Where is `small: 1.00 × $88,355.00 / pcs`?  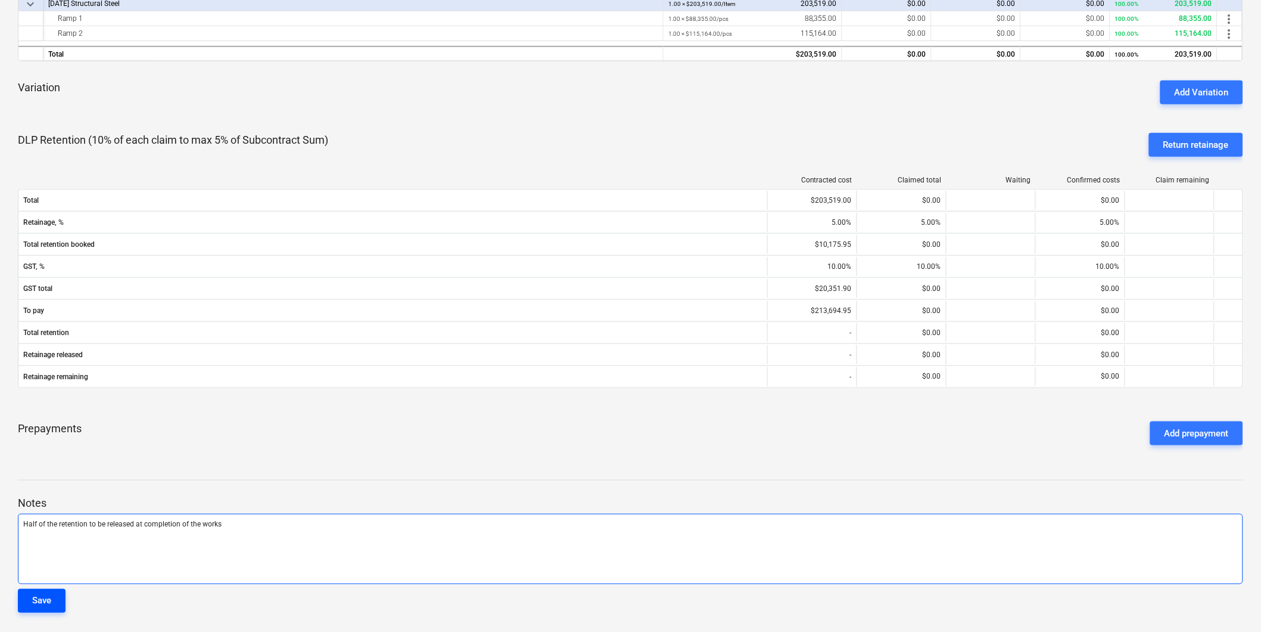
small: 1.00 × $88,355.00 / pcs is located at coordinates (698, 18).